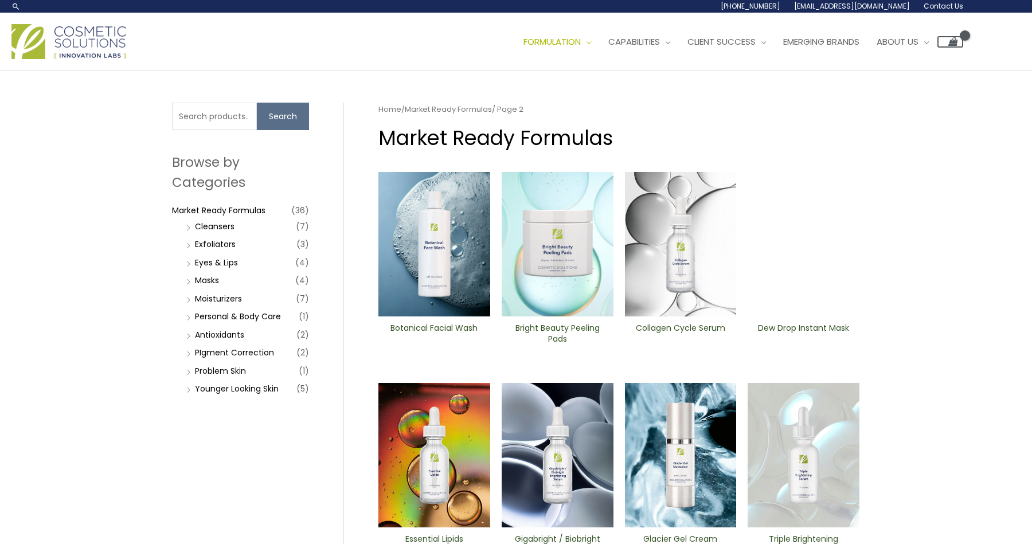  What do you see at coordinates (300, 210) in the screenshot?
I see `span: (36)` at bounding box center [300, 210].